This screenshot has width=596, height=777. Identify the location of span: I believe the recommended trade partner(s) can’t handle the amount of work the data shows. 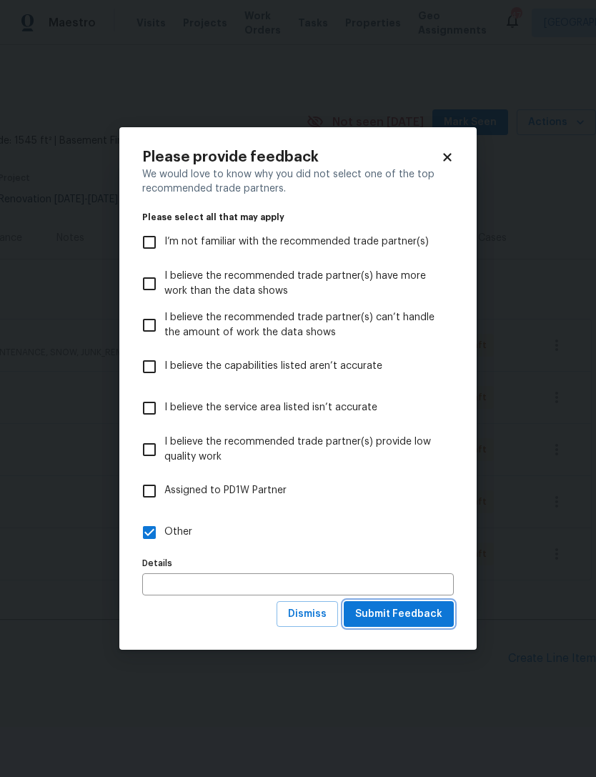
(303, 325).